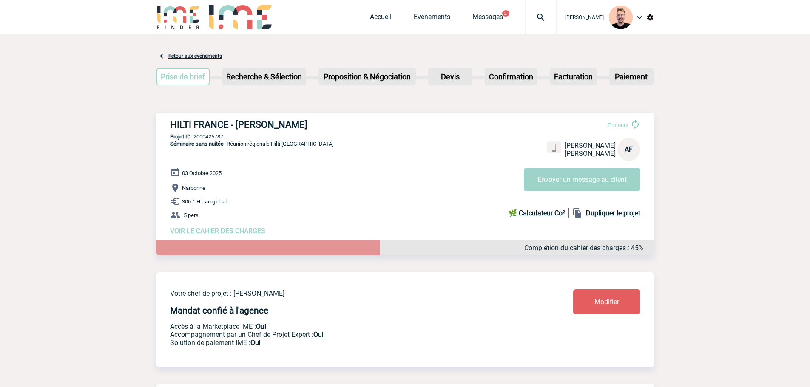 The image size is (810, 387). I want to click on p: Prestation payante, so click(346, 334).